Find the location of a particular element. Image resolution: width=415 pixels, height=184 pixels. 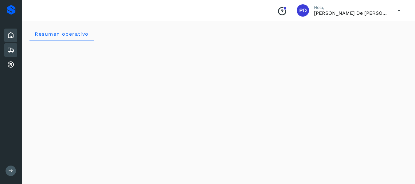

div: Inicio is located at coordinates (11, 35).